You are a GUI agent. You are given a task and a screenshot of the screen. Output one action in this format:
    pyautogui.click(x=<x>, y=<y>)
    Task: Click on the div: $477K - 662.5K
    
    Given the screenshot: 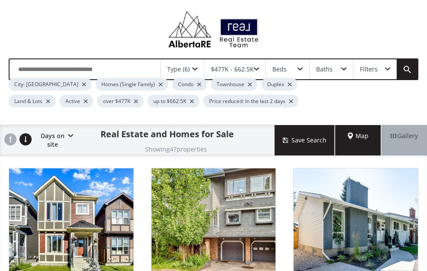 What is the action you would take?
    pyautogui.click(x=232, y=69)
    